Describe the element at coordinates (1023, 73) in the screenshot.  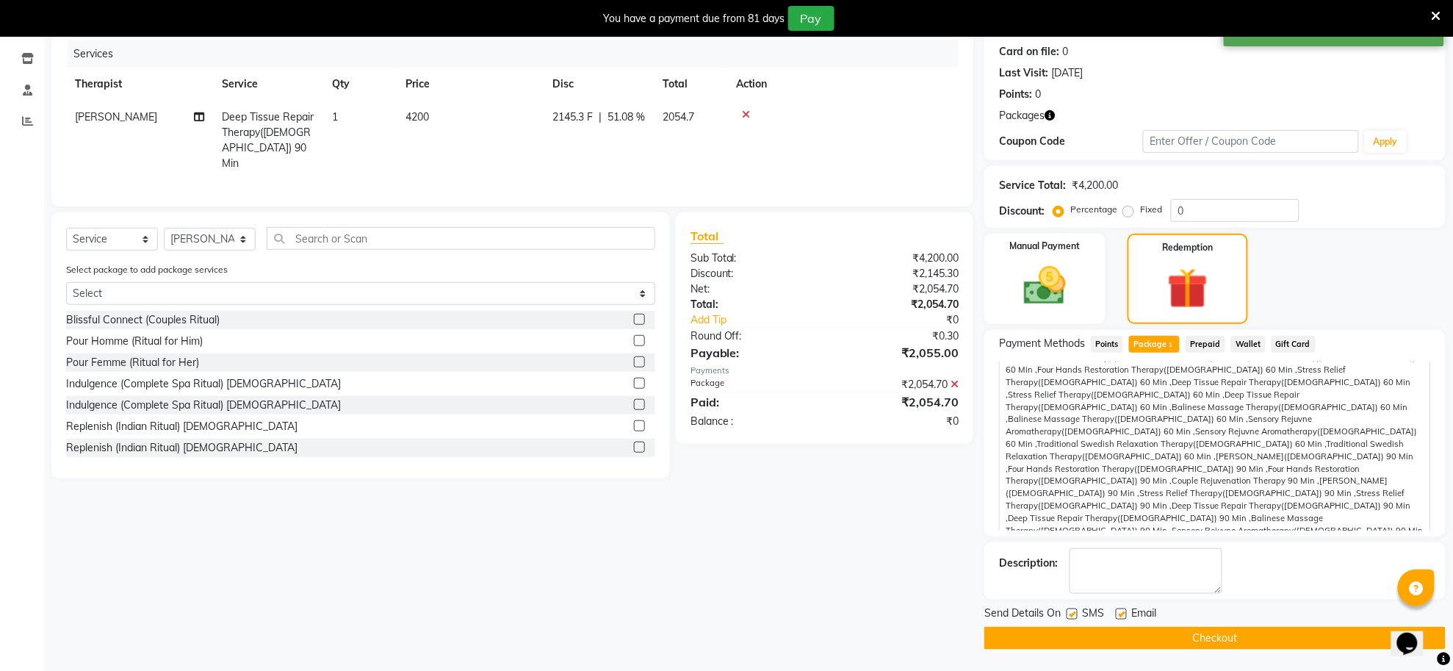
I see `div: Last Visit:` at that location.